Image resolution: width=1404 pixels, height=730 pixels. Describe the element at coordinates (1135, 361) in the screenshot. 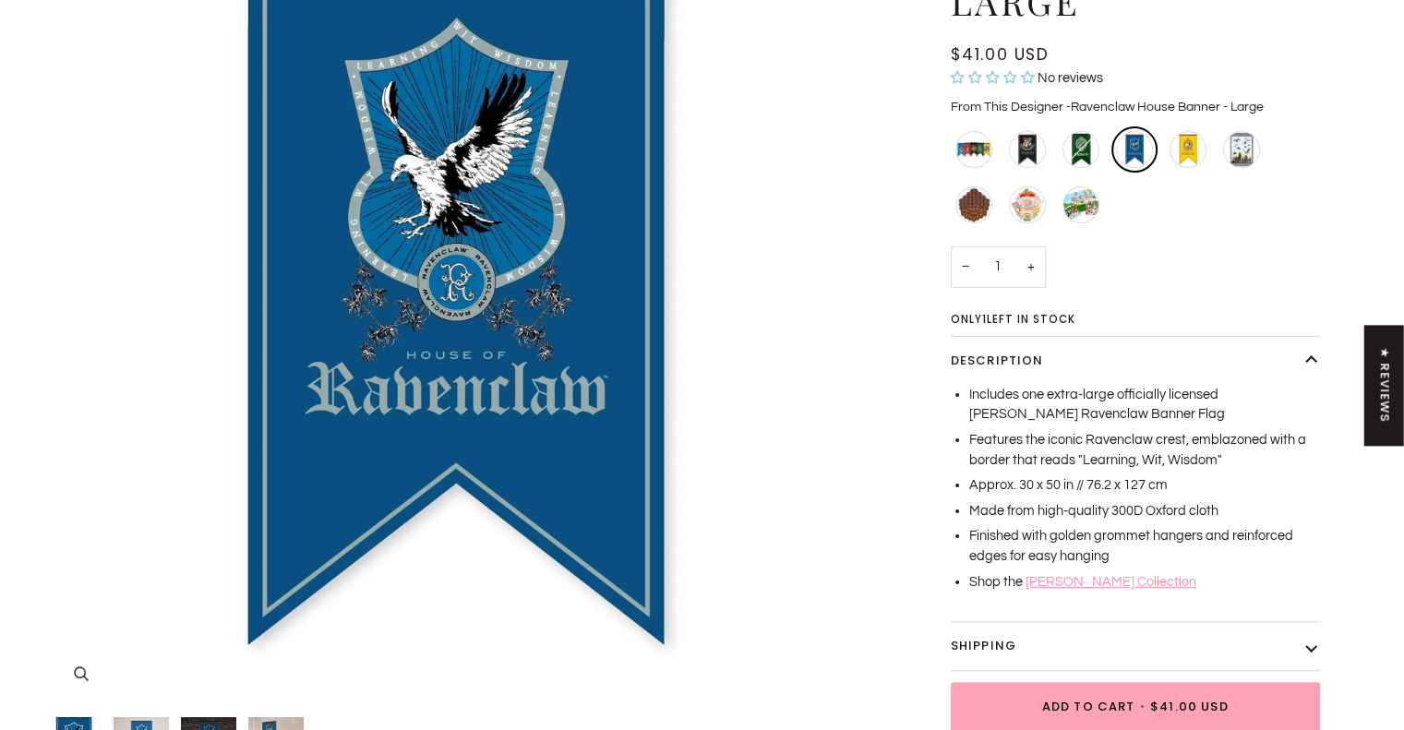

I see `button: Description` at that location.